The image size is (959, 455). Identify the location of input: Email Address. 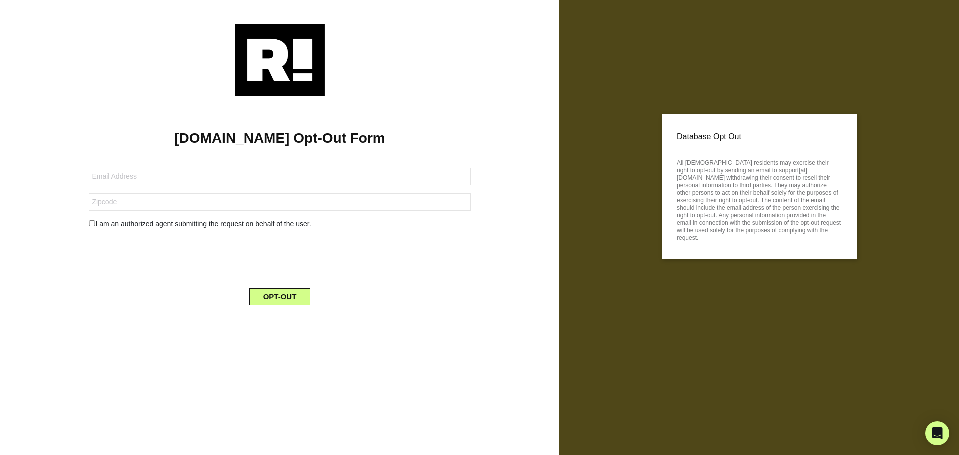
(279, 176).